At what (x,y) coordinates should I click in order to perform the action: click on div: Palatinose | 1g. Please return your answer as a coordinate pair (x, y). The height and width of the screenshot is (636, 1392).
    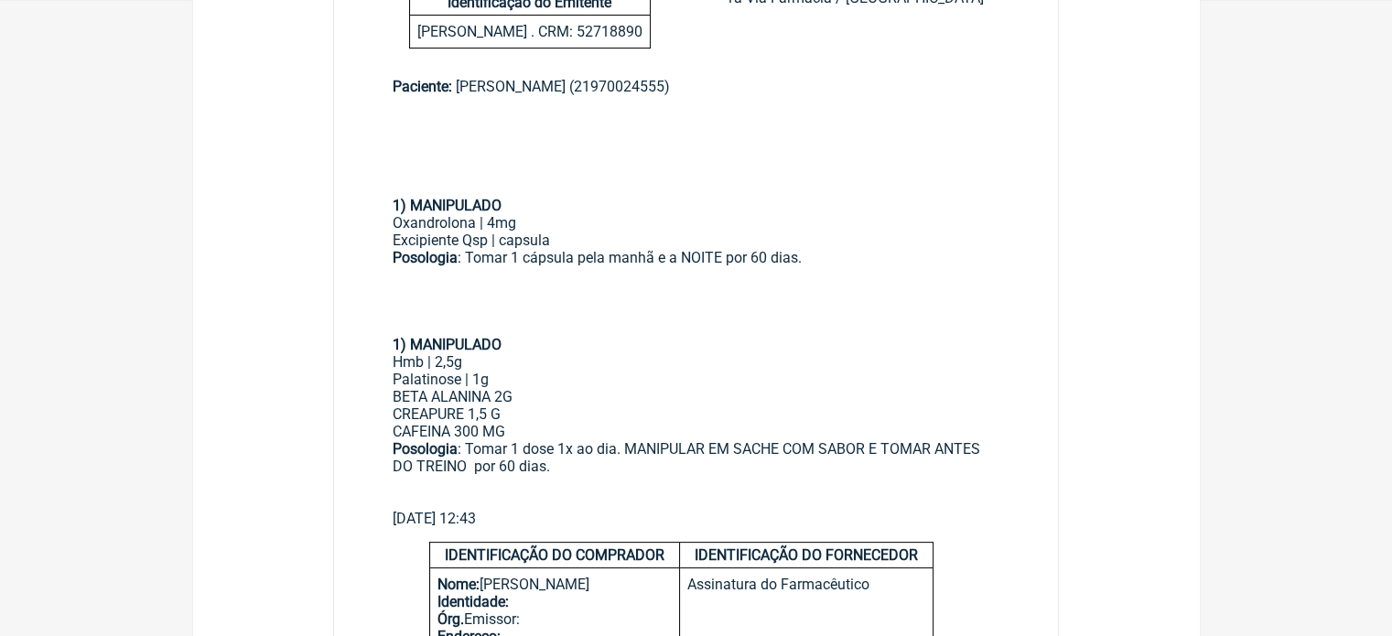
    Looking at the image, I should click on (697, 379).